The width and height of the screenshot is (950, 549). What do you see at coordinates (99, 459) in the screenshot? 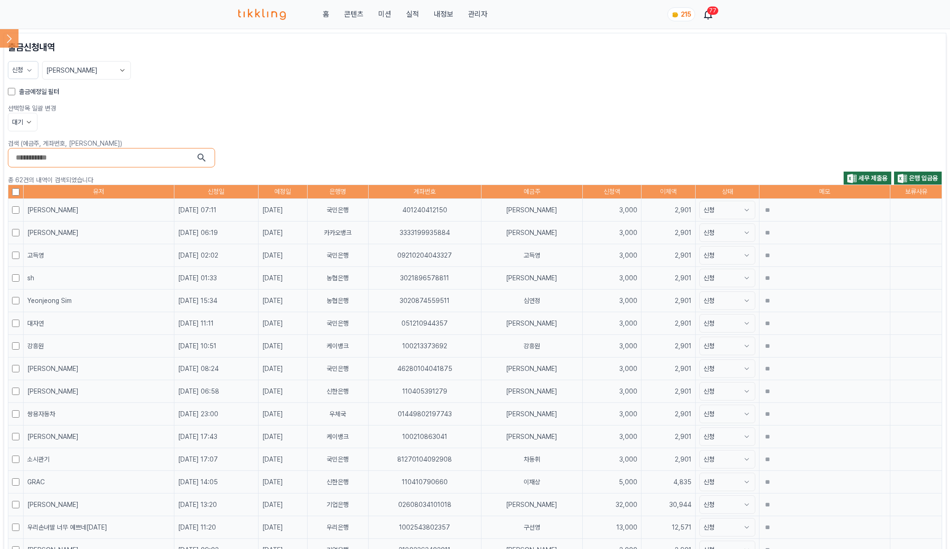
I see `td: 소시관기` at bounding box center [99, 459].